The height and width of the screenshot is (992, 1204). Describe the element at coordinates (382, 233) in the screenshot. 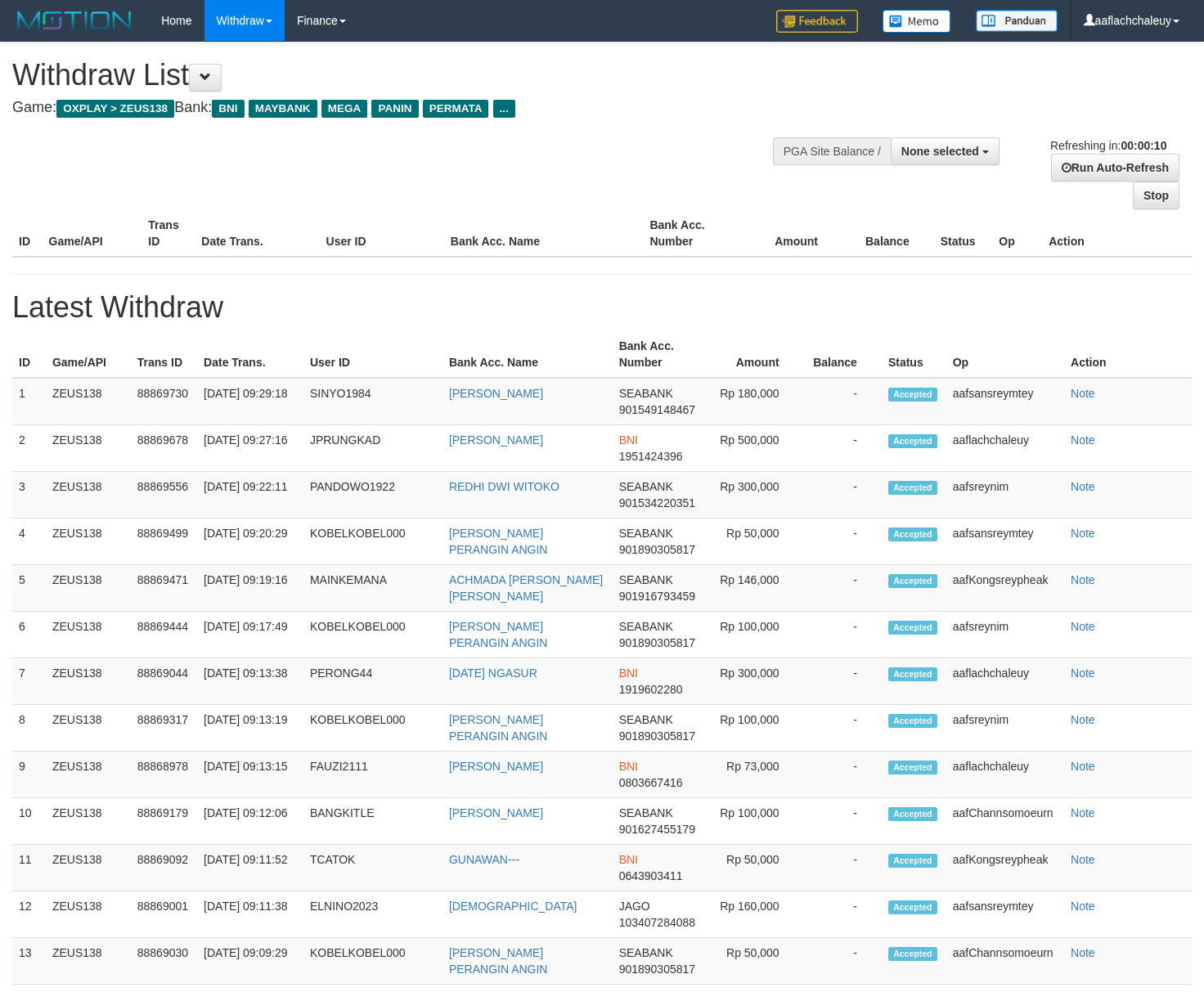

I see `th: User ID` at that location.